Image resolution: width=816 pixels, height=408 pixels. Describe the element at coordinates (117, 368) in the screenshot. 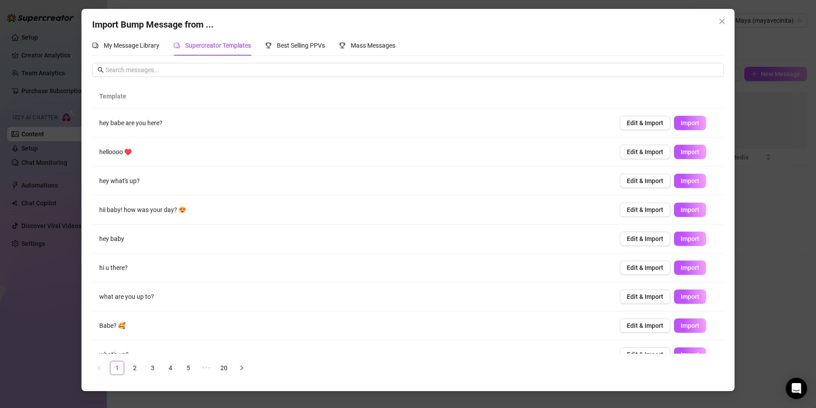

I see `a: 1` at that location.